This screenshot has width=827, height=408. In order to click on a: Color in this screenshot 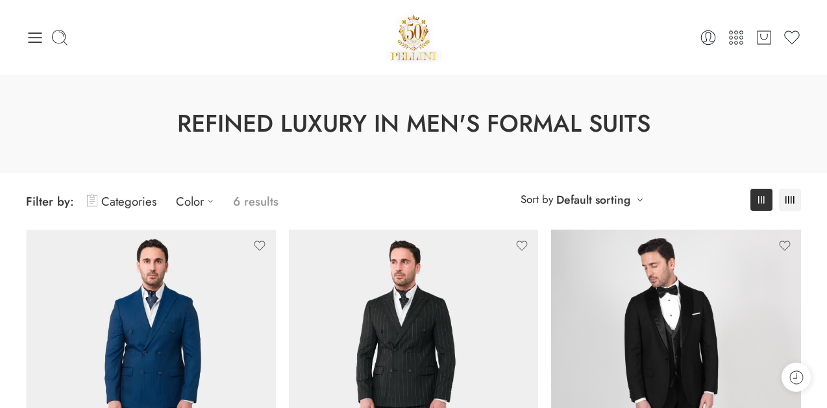, I will do `click(198, 201)`.